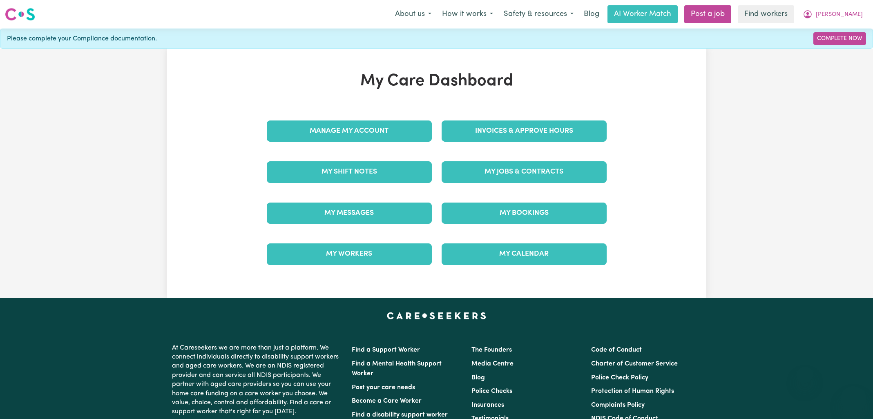  What do you see at coordinates (840, 38) in the screenshot?
I see `a: Complete Now` at bounding box center [840, 38].